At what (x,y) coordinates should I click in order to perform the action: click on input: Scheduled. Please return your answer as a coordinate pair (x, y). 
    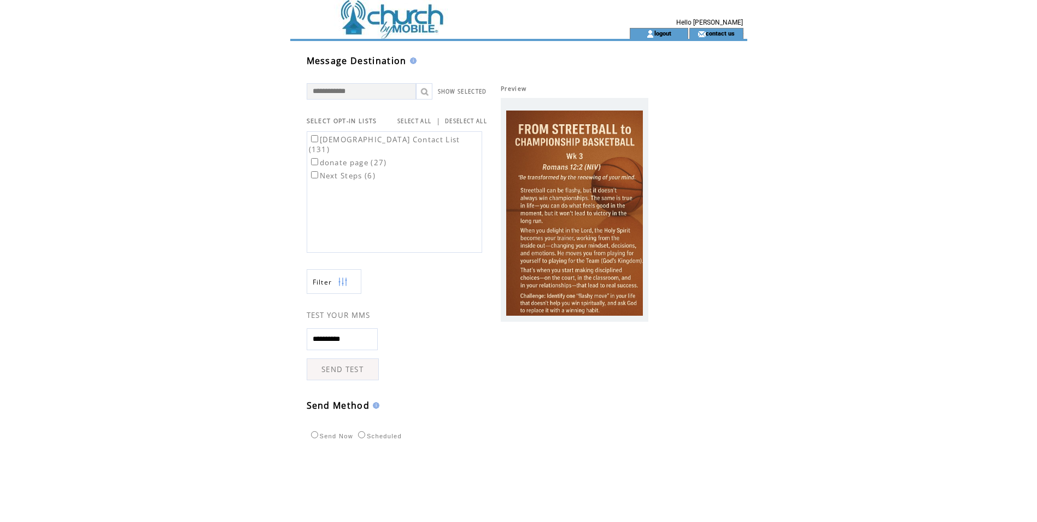
    Looking at the image, I should click on (362, 434).